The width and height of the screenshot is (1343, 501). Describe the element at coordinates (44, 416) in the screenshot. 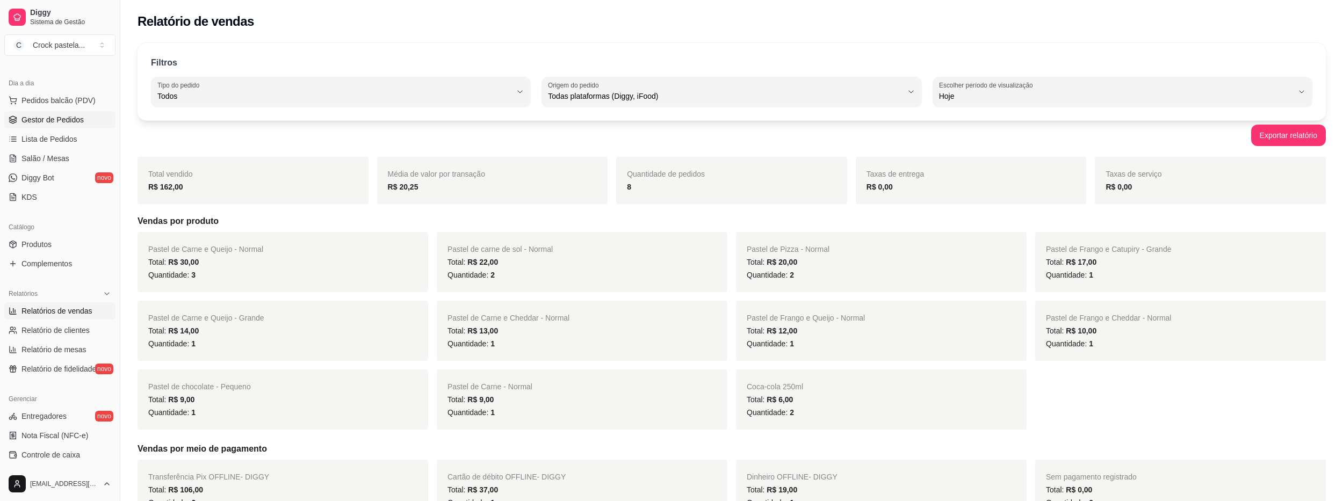

I see `span: Entregadores` at that location.